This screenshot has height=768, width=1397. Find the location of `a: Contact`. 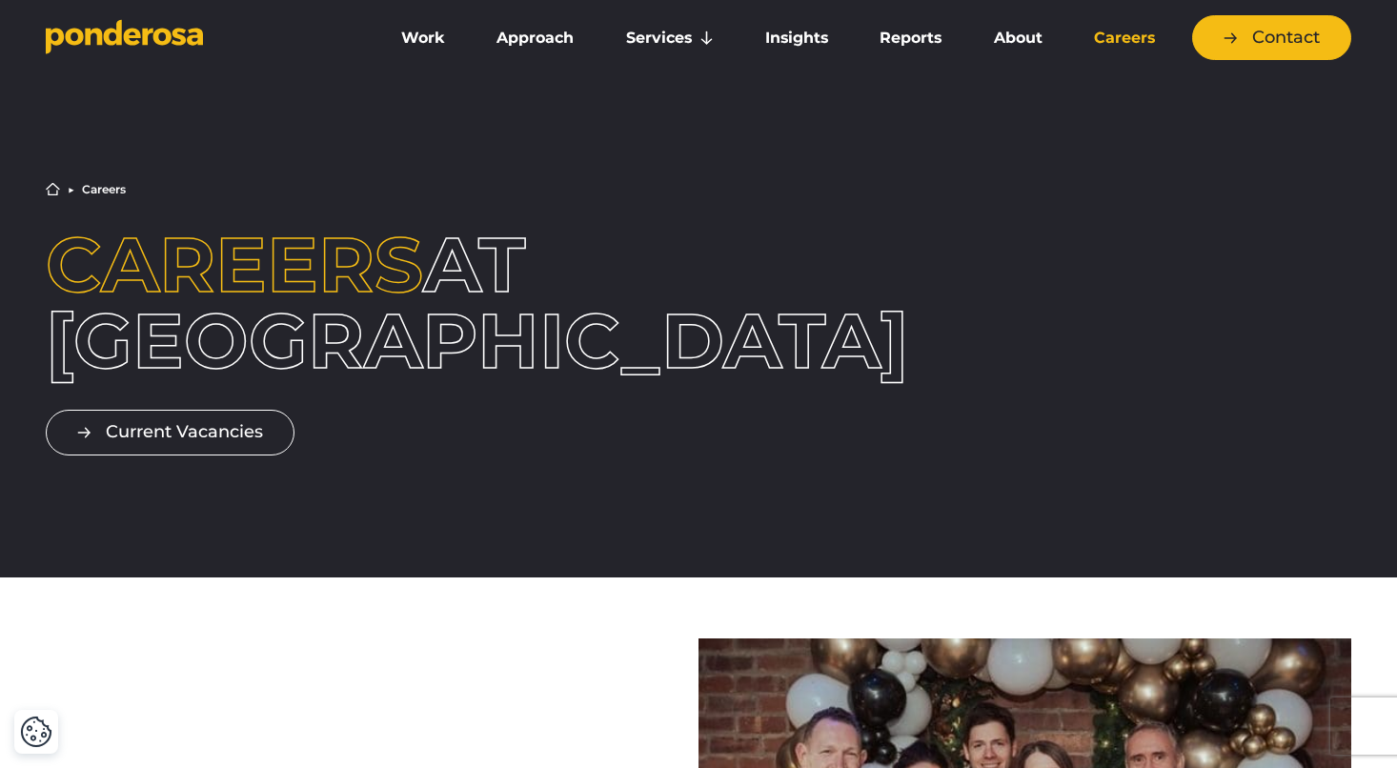

a: Contact is located at coordinates (1271, 37).